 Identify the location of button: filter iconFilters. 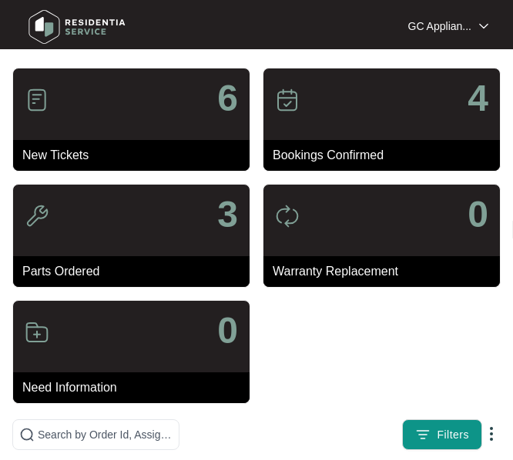
(442, 435).